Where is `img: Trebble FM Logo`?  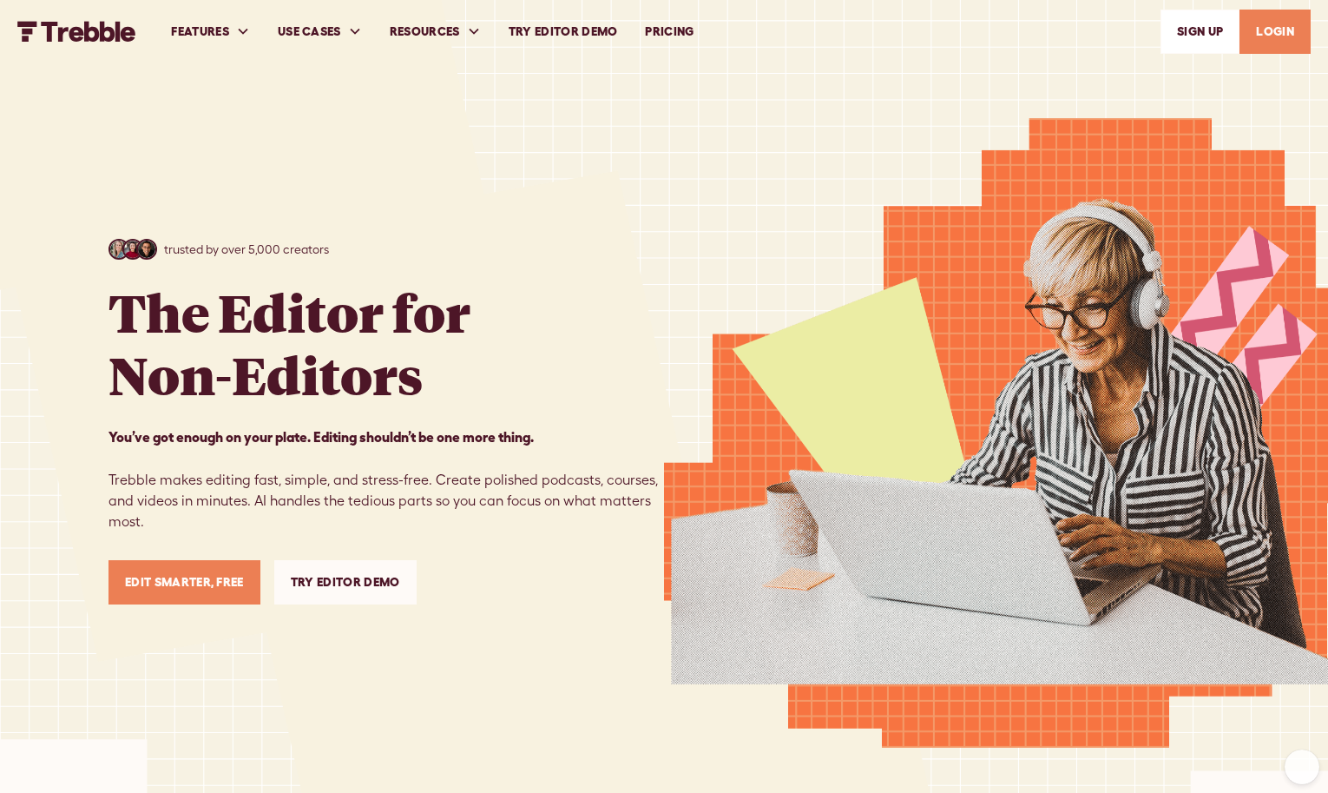
img: Trebble FM Logo is located at coordinates (76, 31).